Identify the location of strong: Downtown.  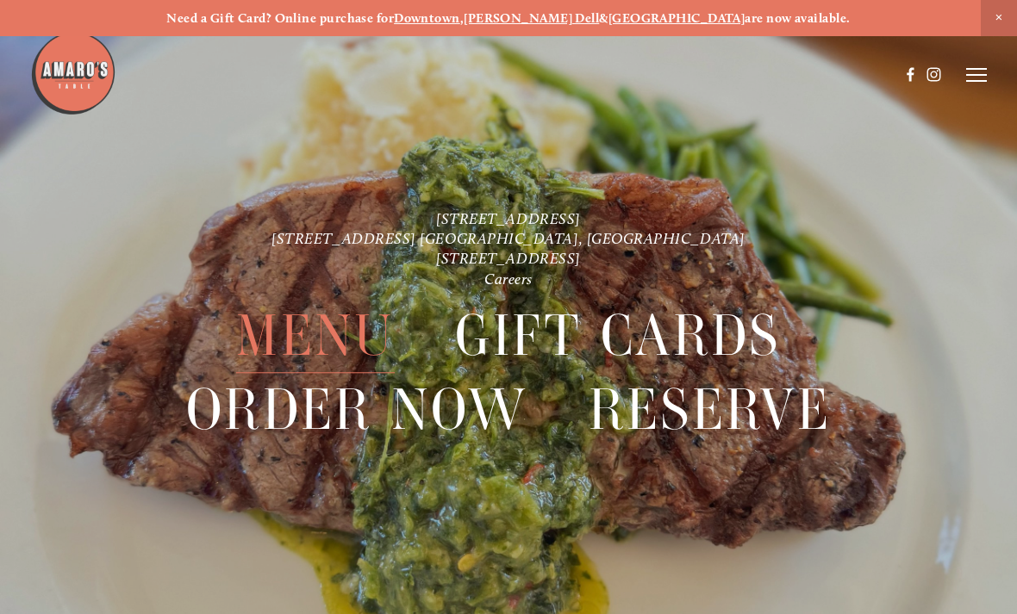
(427, 18).